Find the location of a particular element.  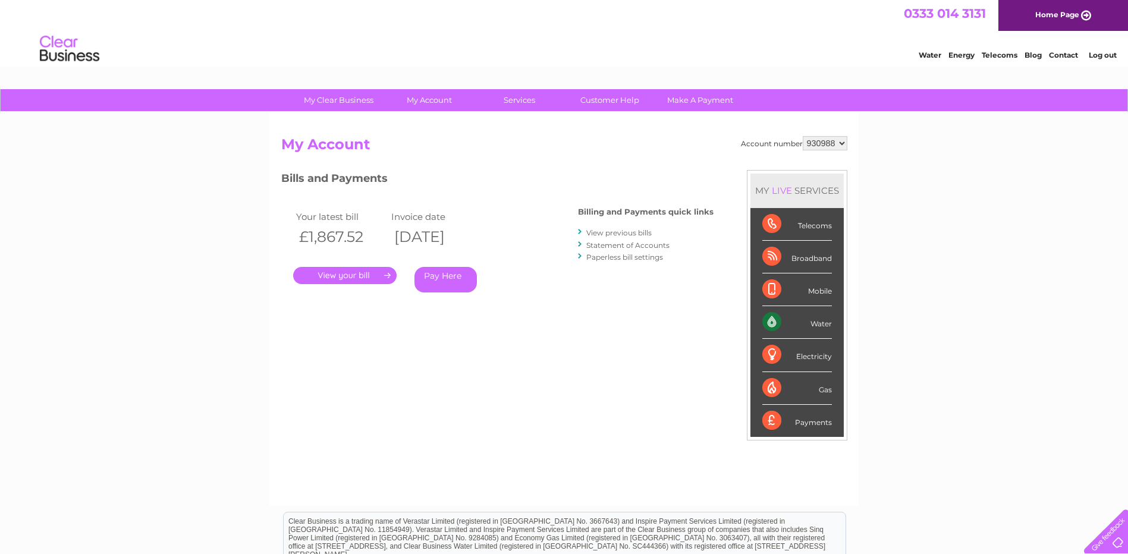

h2: My Account is located at coordinates (564, 147).